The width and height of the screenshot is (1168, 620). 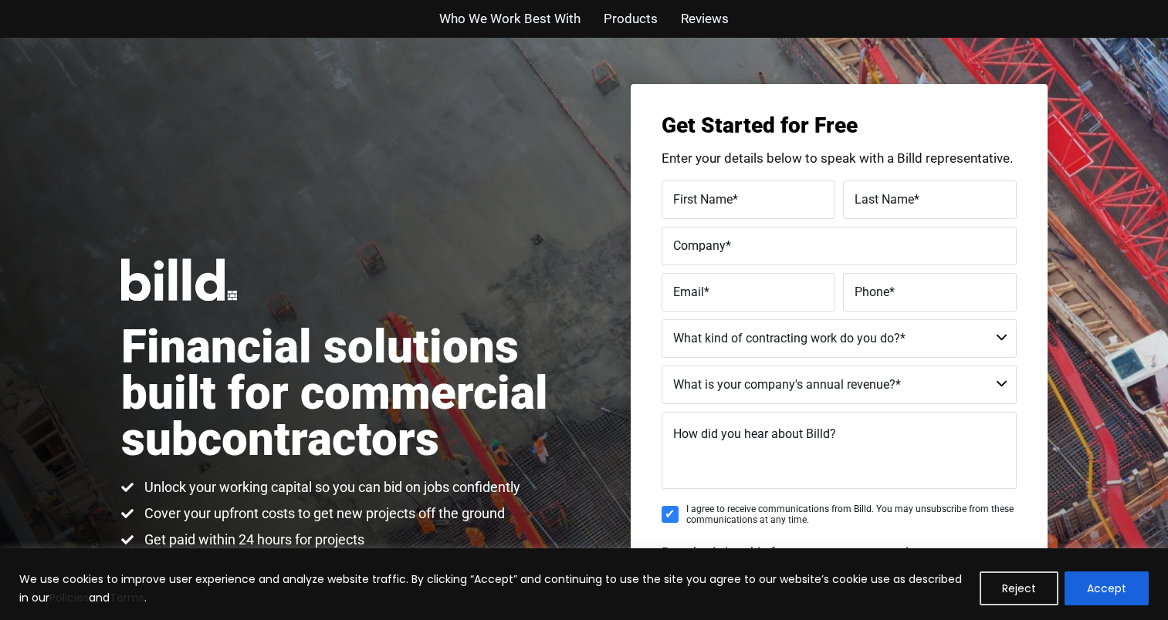 What do you see at coordinates (851, 515) in the screenshot?
I see `span: I agree to receive communications from Billd. You may unsubscribe from these communications at an...` at bounding box center [851, 515].